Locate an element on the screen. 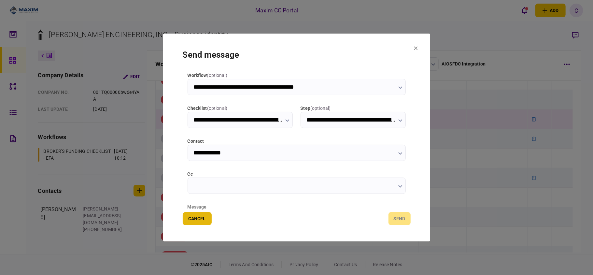 The image size is (593, 275). label: contact is located at coordinates (297, 141).